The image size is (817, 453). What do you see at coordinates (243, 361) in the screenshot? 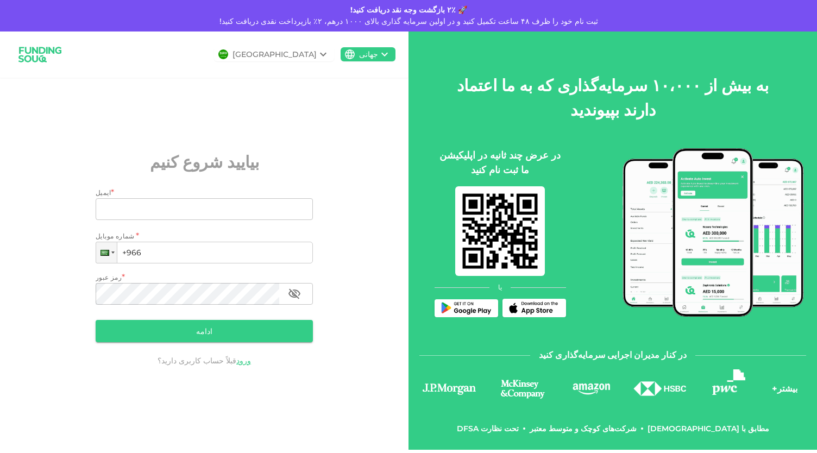
I see `a: ورود` at bounding box center [243, 361].